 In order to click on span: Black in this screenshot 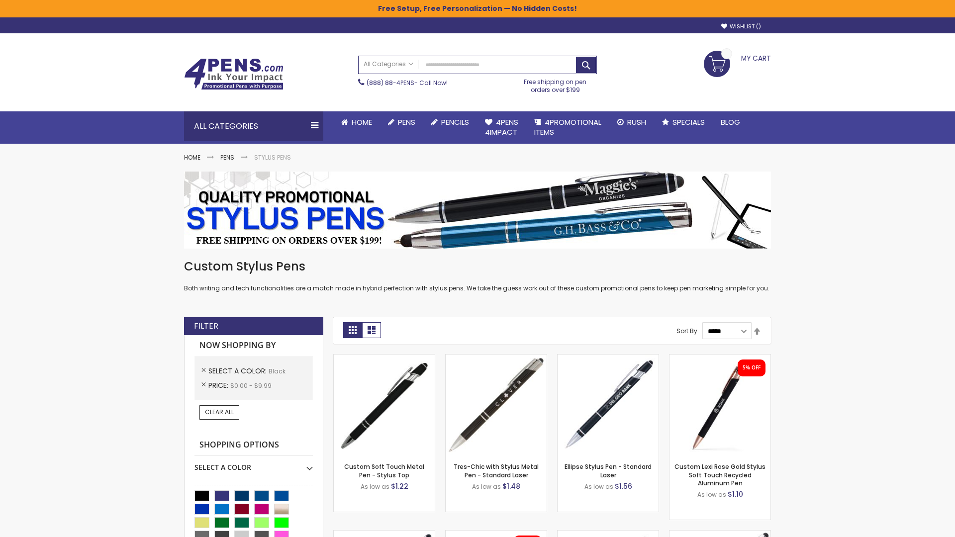, I will do `click(277, 371)`.